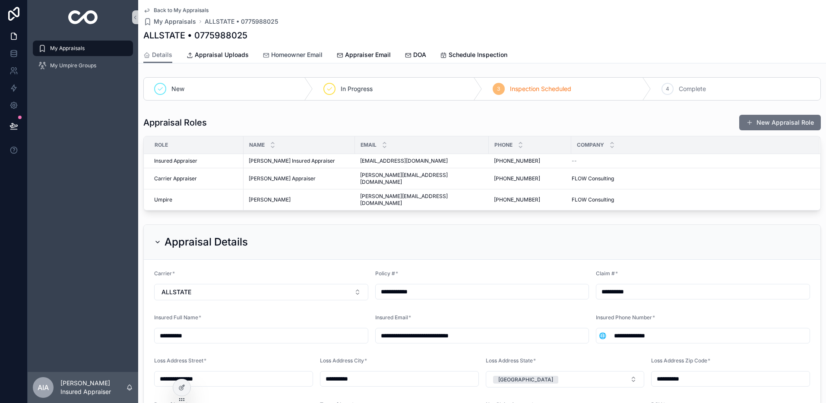 The height and width of the screenshot is (403, 826). Describe the element at coordinates (195, 35) in the screenshot. I see `h1: ALLSTATE • 0775988025` at that location.